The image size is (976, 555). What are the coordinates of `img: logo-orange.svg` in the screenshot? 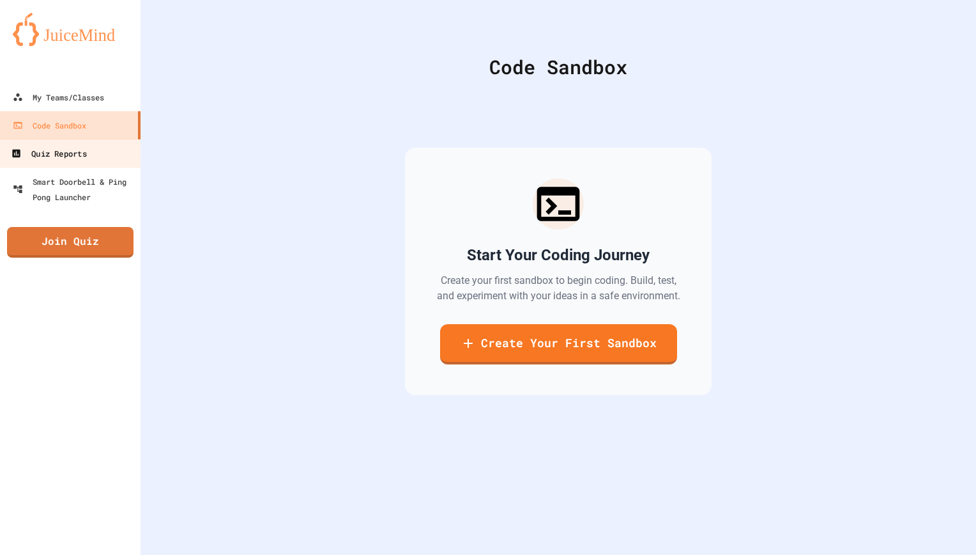 It's located at (70, 29).